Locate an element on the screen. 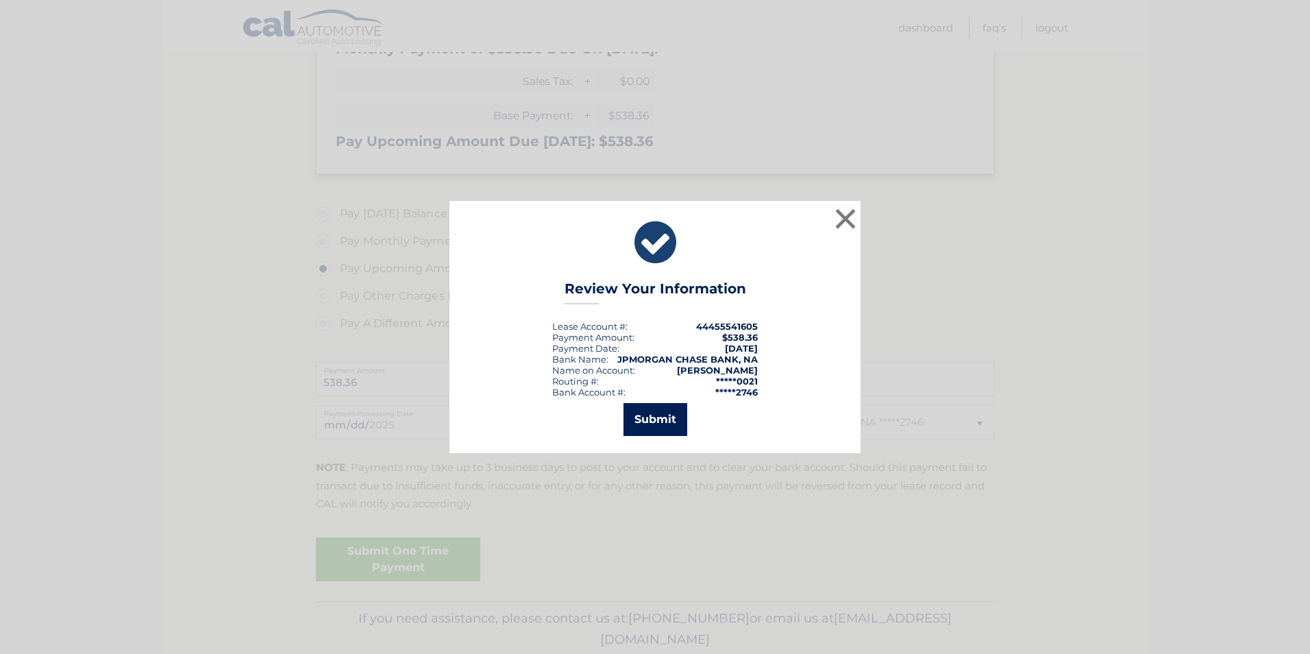 This screenshot has height=654, width=1310. h3: Review Your Information is located at coordinates (655, 292).